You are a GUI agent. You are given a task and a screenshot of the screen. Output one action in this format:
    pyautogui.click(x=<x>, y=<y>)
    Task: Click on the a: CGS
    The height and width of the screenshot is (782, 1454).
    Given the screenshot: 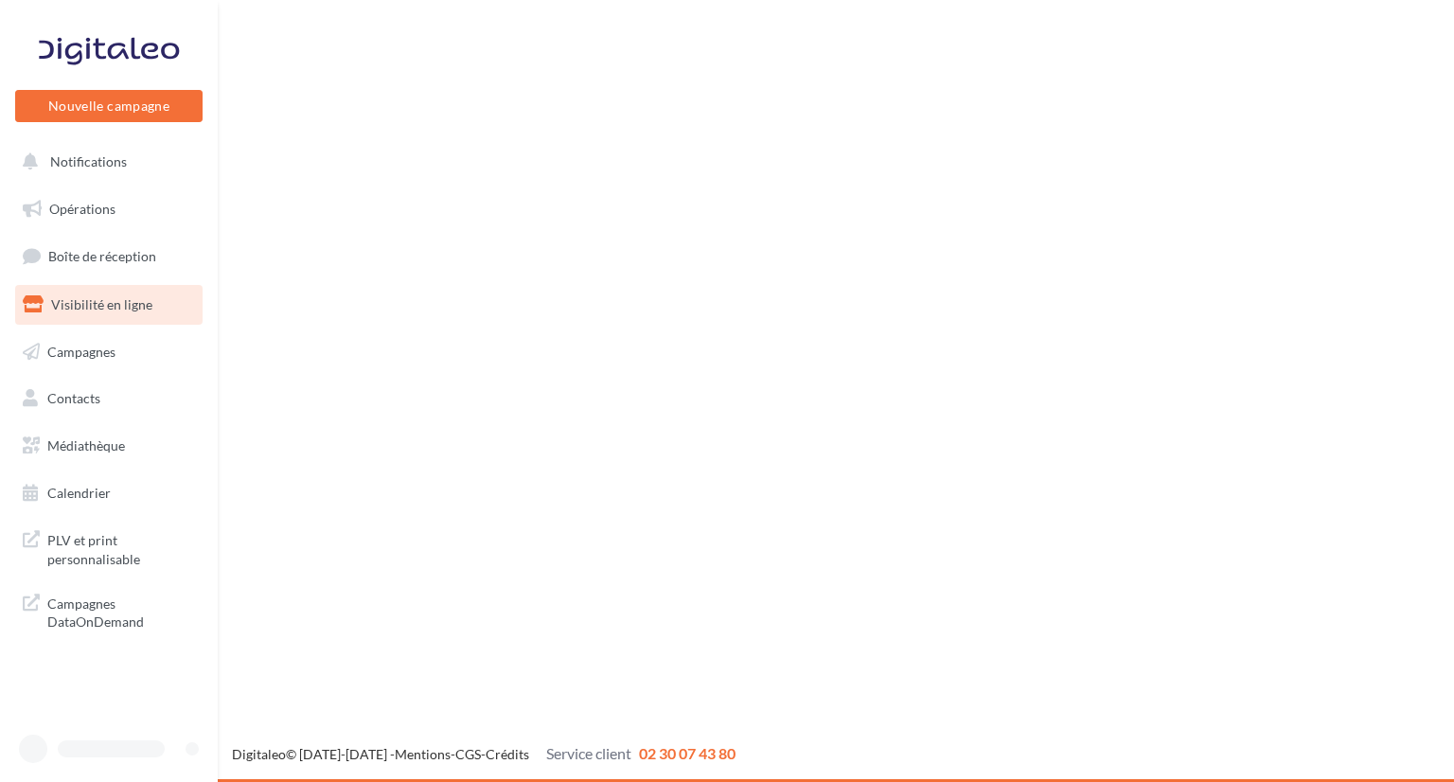 What is the action you would take?
    pyautogui.click(x=468, y=753)
    